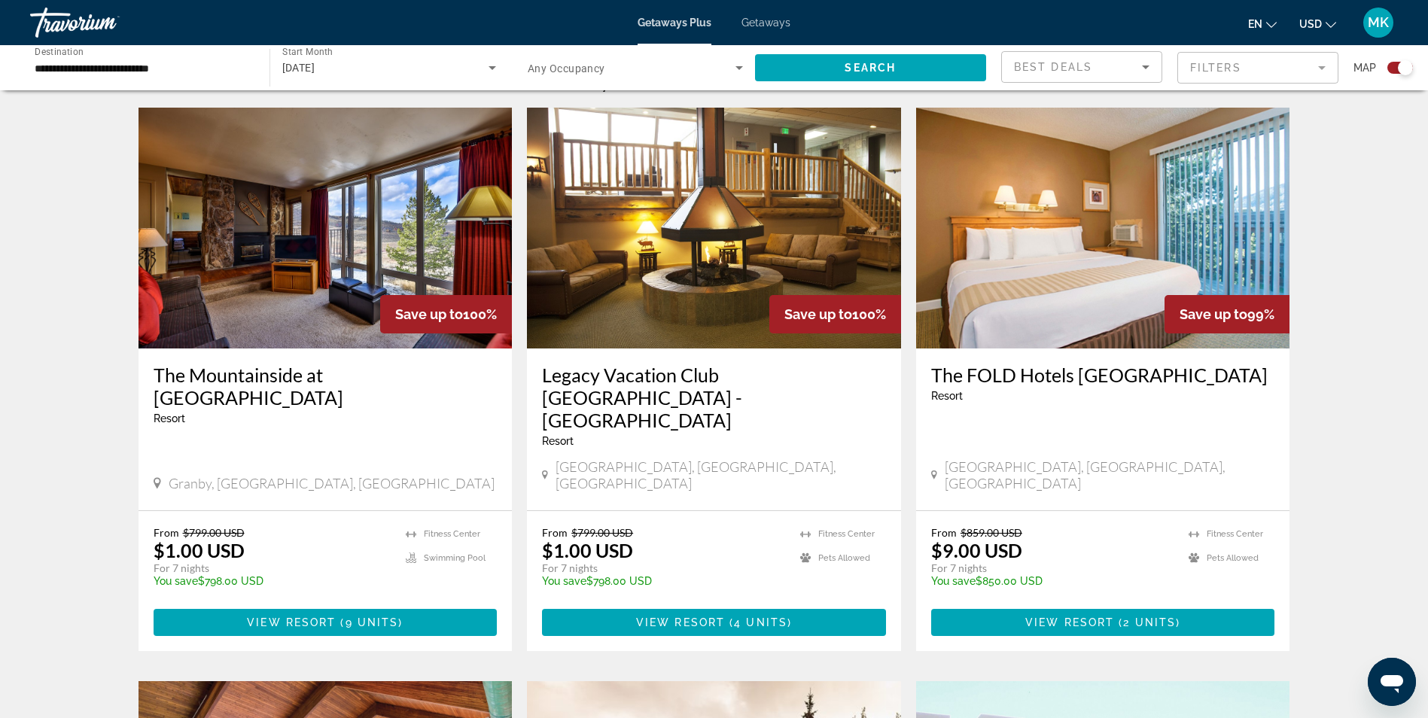 The height and width of the screenshot is (718, 1428). What do you see at coordinates (760, 623) in the screenshot?
I see `span: 4 units` at bounding box center [760, 623].